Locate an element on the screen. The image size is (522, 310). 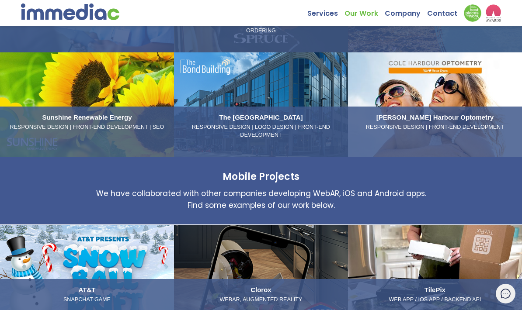
p: RESPONSIVE DESIGN | FRONT-END DEVELOPMENT | ONLINE ORDERING is located at coordinates (261, 27).